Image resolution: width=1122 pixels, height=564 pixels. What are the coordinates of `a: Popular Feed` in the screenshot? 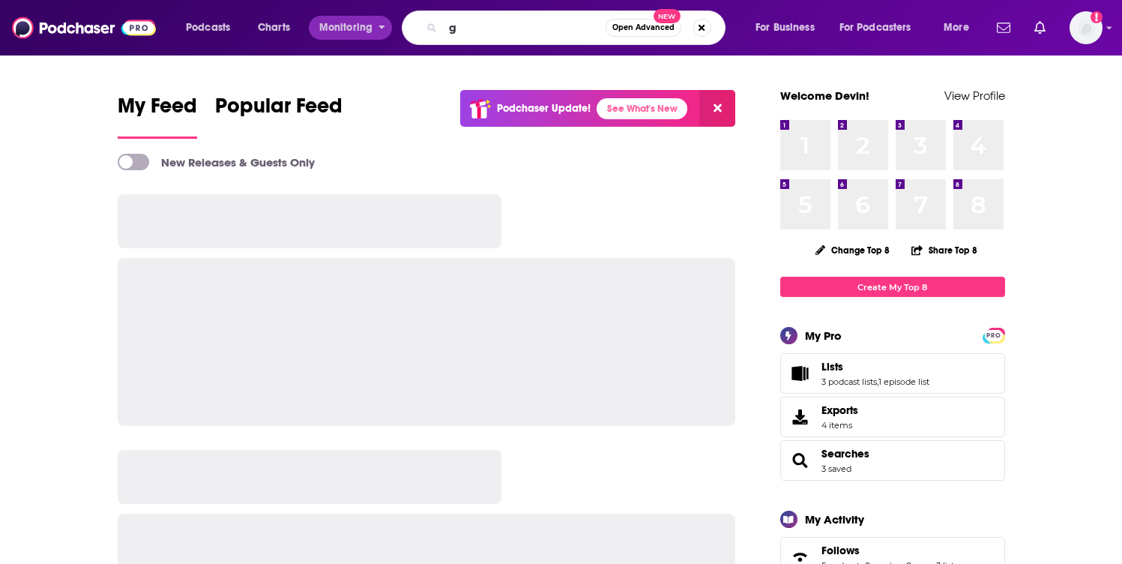 It's located at (279, 115).